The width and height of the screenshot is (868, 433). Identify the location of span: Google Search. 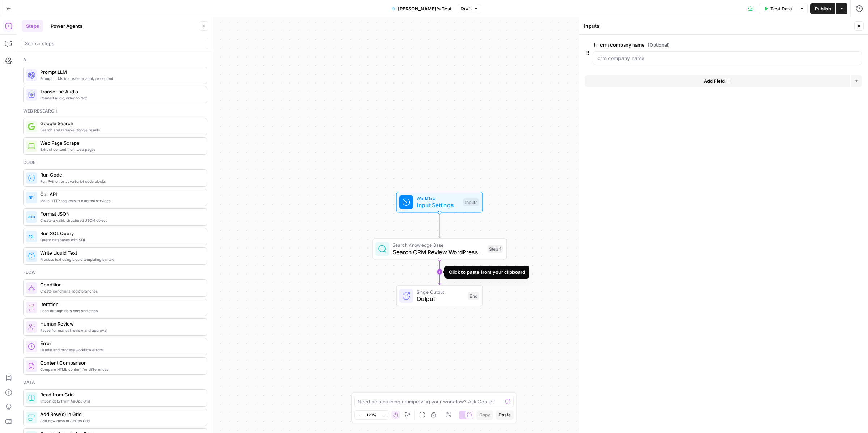
(120, 123).